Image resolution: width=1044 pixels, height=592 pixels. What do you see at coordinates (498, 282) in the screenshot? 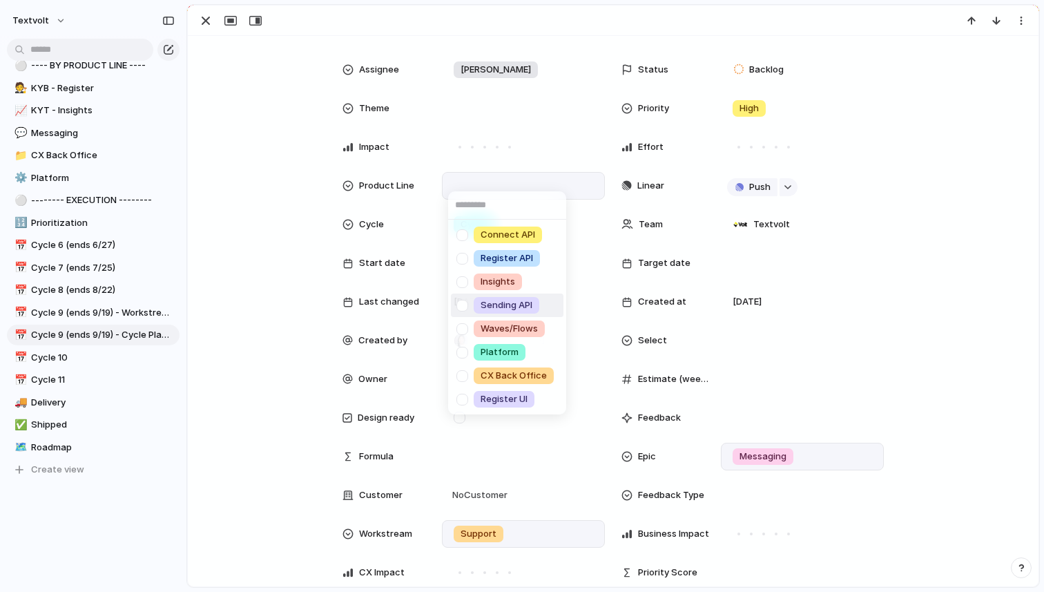
I see `span: Insights` at bounding box center [498, 282].